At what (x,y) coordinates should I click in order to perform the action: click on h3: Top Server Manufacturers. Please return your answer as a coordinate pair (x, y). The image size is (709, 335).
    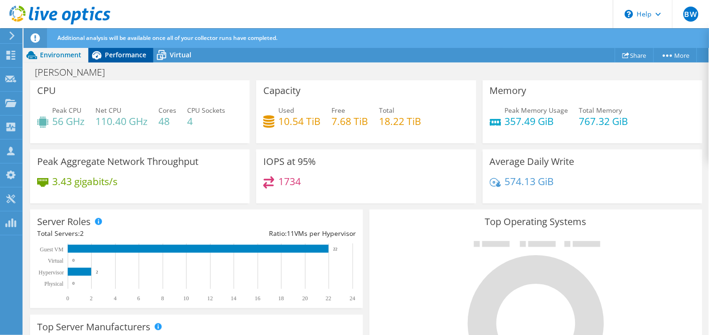
    Looking at the image, I should click on (94, 327).